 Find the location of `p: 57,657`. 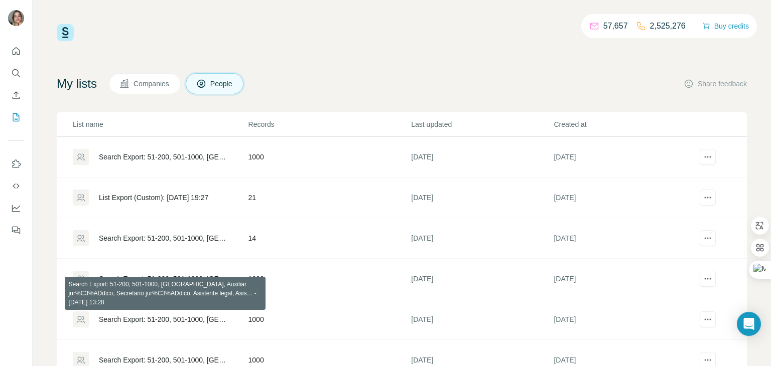

p: 57,657 is located at coordinates (615, 26).